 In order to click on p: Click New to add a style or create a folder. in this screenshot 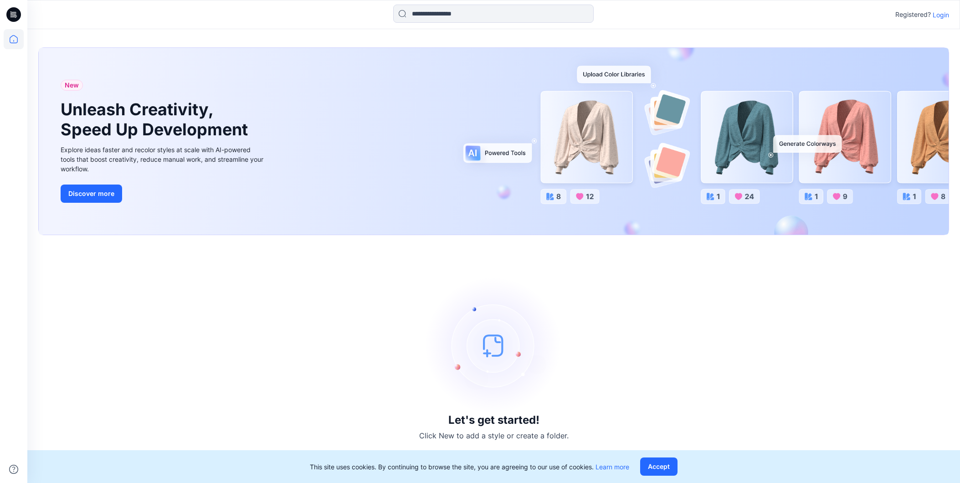, I will do `click(494, 436)`.